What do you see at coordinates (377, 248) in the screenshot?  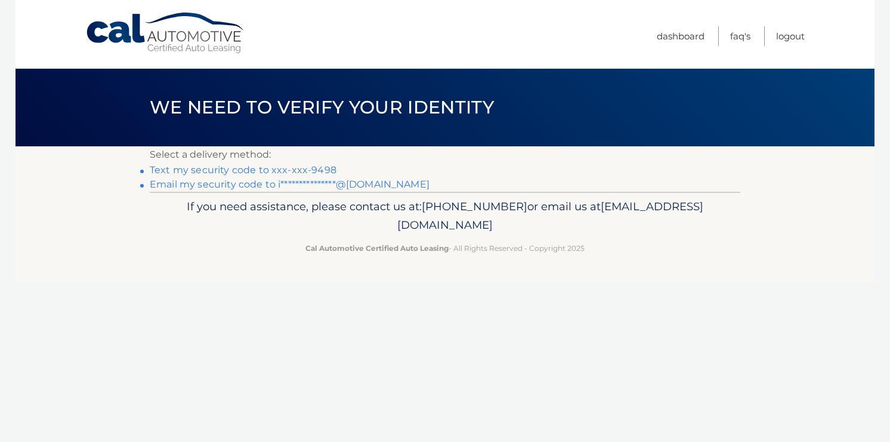 I see `strong: Cal Automotive Certified Auto Leasing` at bounding box center [377, 248].